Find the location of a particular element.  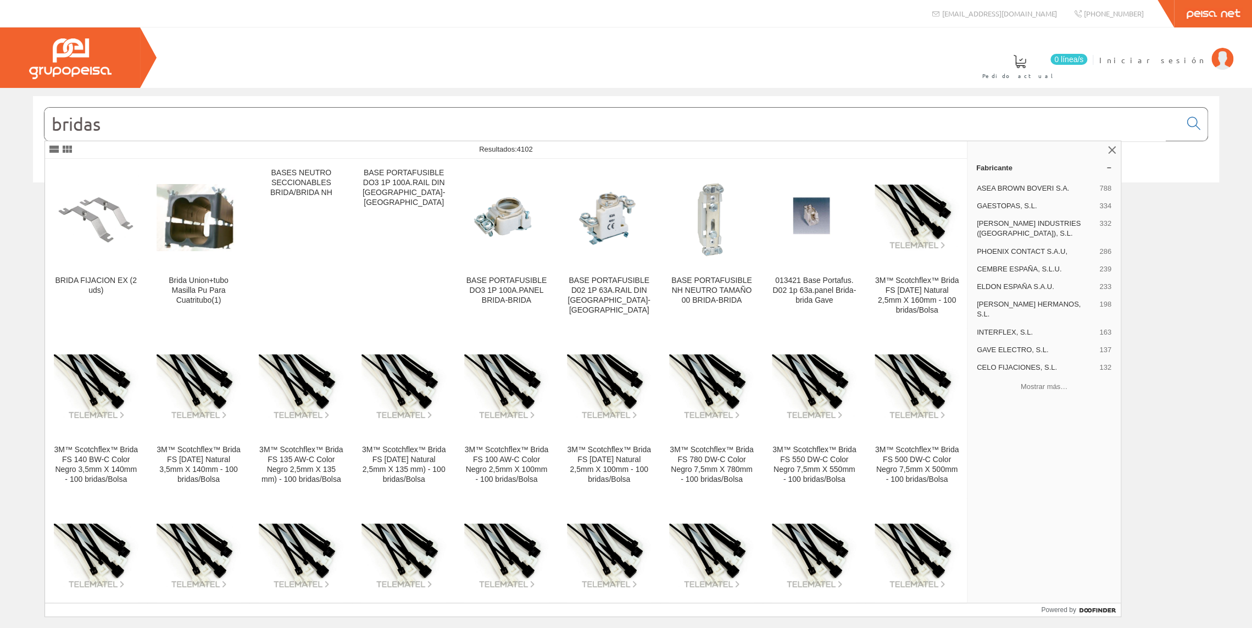

span: CEMBRE ESPAÑA, S.L.U. is located at coordinates (1035, 269).